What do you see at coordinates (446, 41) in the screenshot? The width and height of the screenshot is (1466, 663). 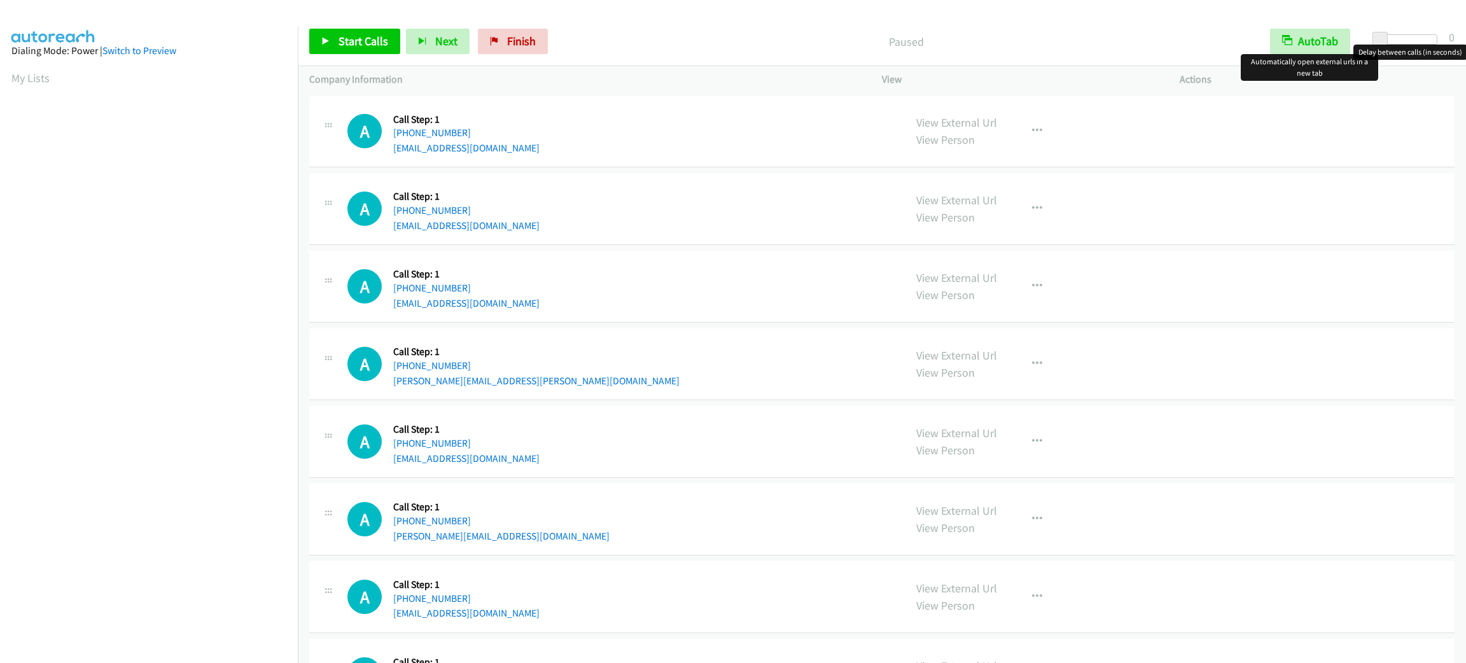 I see `span: Next` at bounding box center [446, 41].